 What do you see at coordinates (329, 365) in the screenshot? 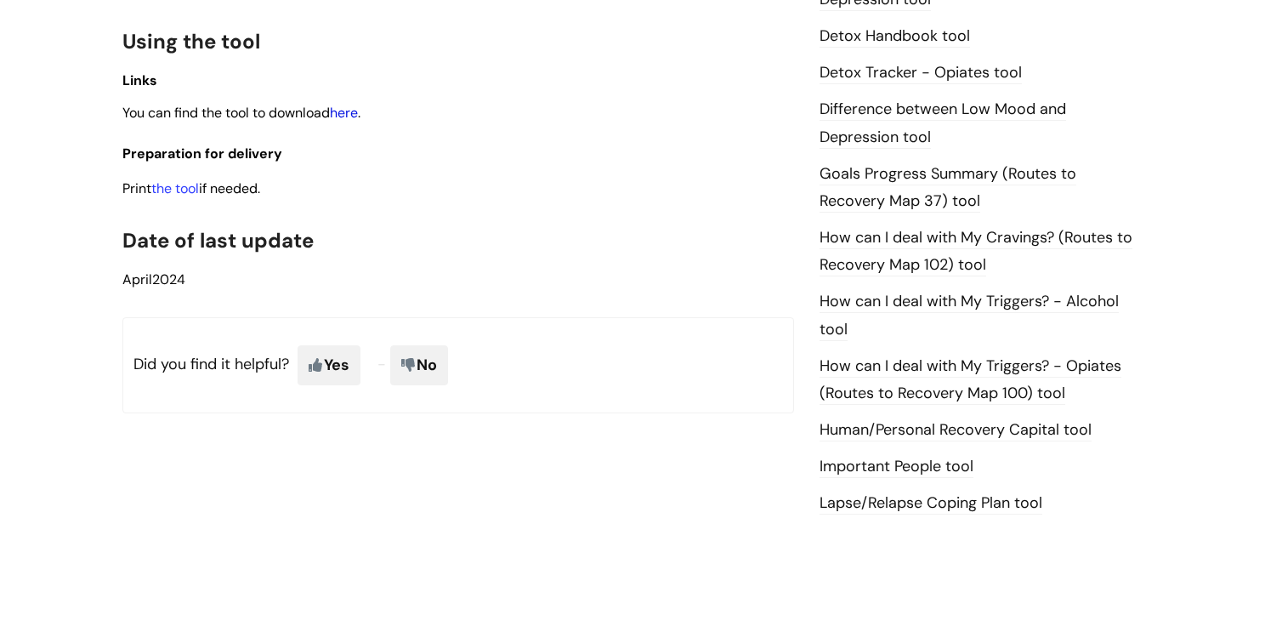
I see `span: Yes` at bounding box center [329, 365].